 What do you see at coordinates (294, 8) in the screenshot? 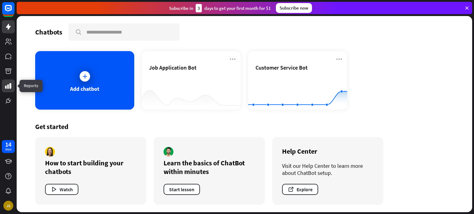
I see `div: Subscribe now` at bounding box center [294, 8].